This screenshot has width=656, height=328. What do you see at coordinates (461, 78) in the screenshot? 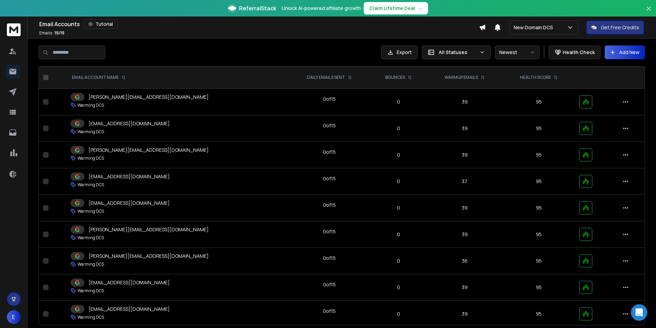
I see `p: WARMUP EMAILS` at bounding box center [461, 78].